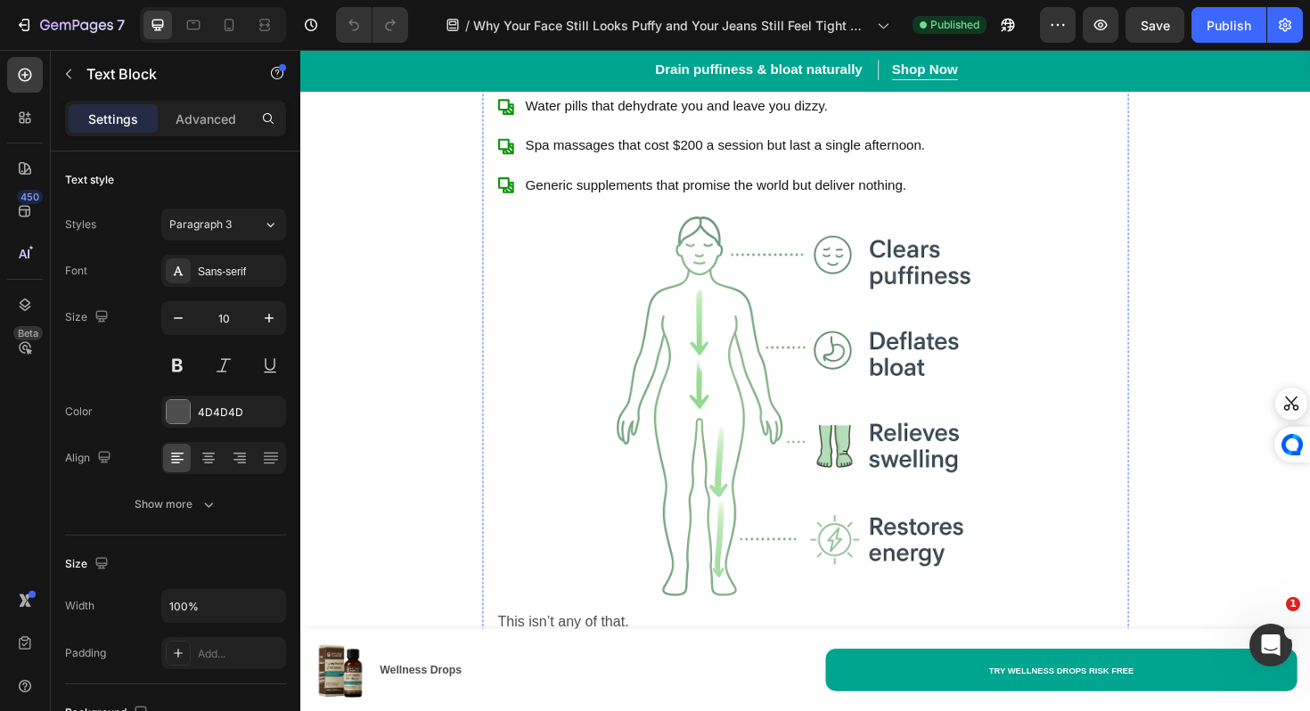 Image resolution: width=1310 pixels, height=711 pixels. Describe the element at coordinates (80, 225) in the screenshot. I see `div: Styles` at that location.